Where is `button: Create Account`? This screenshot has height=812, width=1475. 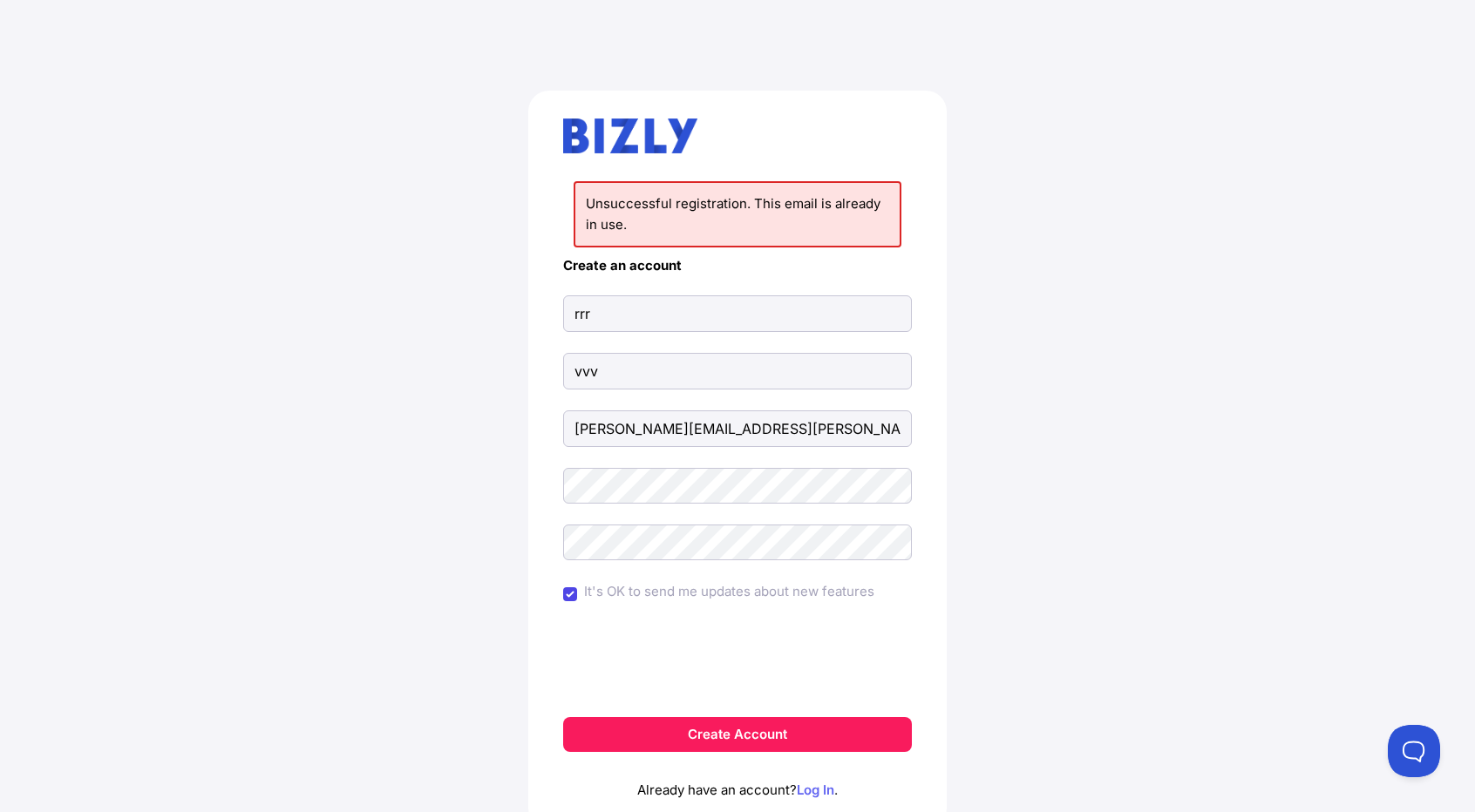
button: Create Account is located at coordinates (738, 734).